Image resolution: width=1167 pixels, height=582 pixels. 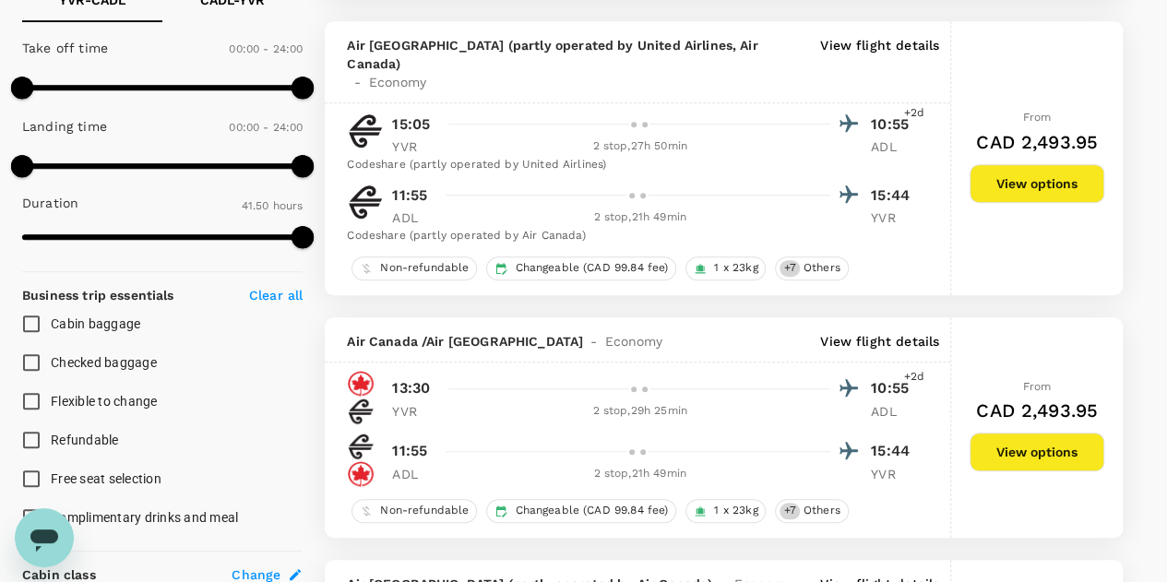 What do you see at coordinates (85, 440) in the screenshot?
I see `span: Refundable` at bounding box center [85, 440].